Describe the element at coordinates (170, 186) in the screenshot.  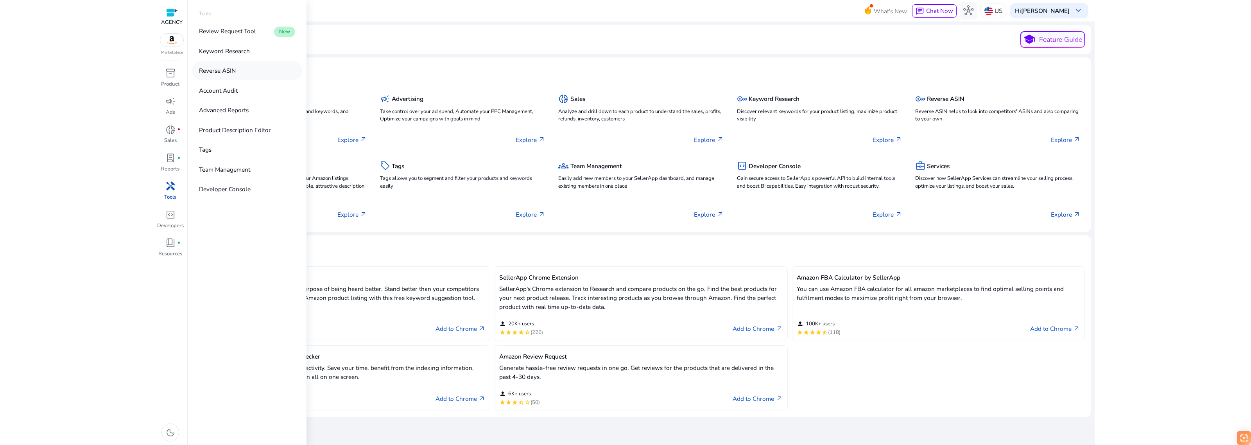
I see `span: handyman` at that location.